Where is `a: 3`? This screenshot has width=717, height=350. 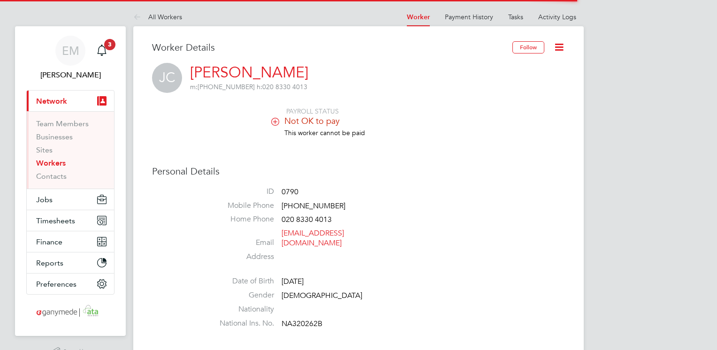 a: 3 is located at coordinates (102, 51).